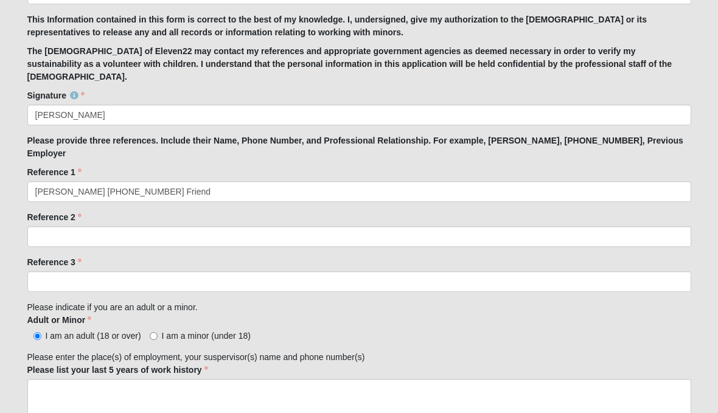  What do you see at coordinates (54, 217) in the screenshot?
I see `label: Reference 2` at bounding box center [54, 217].